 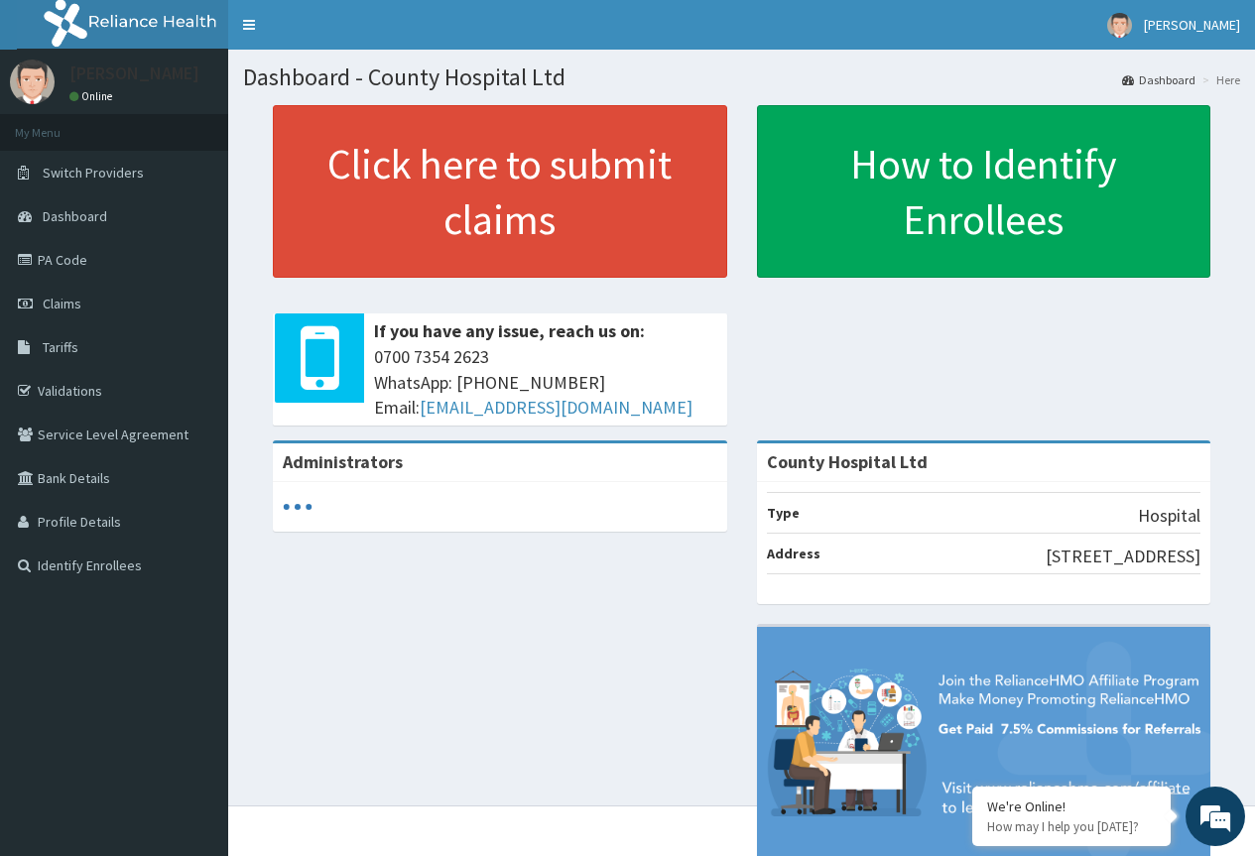 What do you see at coordinates (74, 216) in the screenshot?
I see `span: Dashboard` at bounding box center [74, 216].